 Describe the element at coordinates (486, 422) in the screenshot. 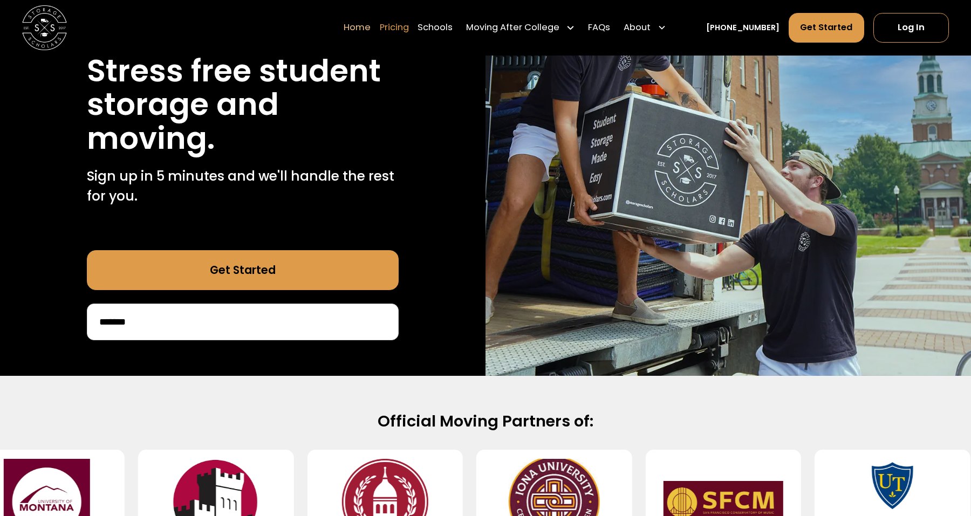

I see `h2: Official Moving Partners of:` at that location.